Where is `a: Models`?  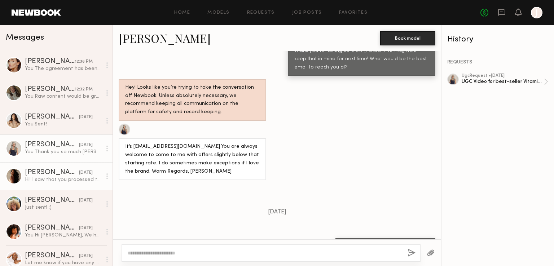
a: Models is located at coordinates (218, 13).